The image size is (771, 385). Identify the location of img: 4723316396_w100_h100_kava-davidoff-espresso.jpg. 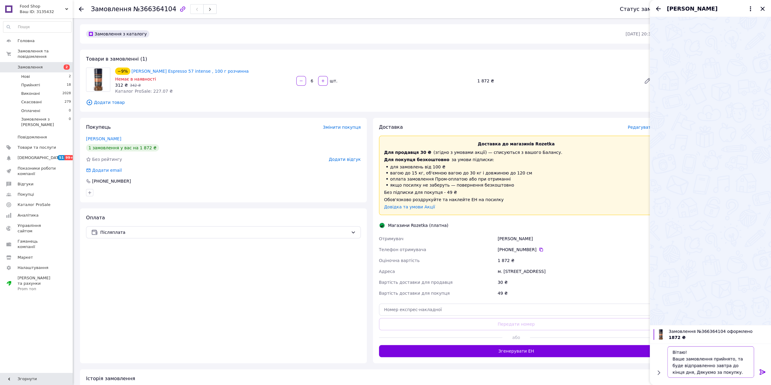
(661, 335).